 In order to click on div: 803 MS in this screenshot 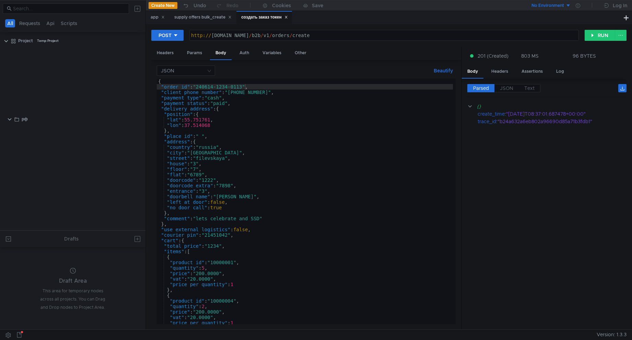, I will do `click(530, 56)`.